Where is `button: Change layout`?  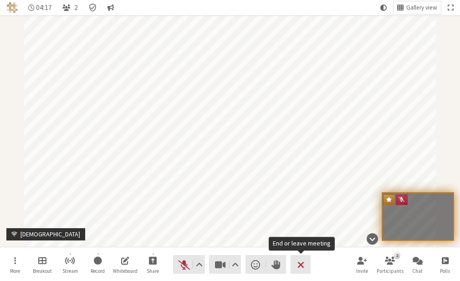 button: Change layout is located at coordinates (417, 8).